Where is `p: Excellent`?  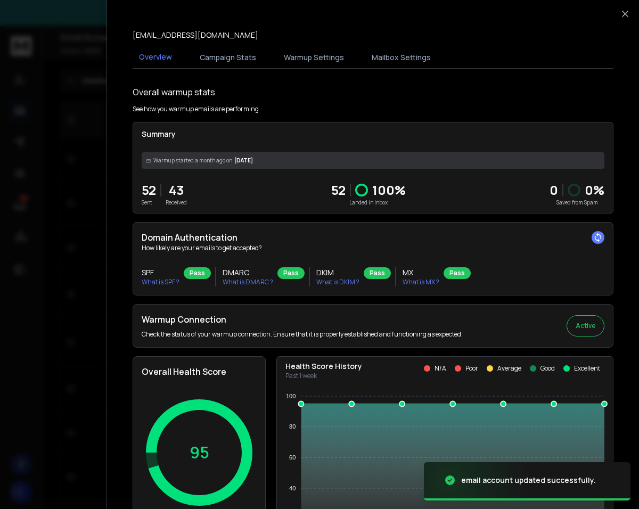
p: Excellent is located at coordinates (587, 369).